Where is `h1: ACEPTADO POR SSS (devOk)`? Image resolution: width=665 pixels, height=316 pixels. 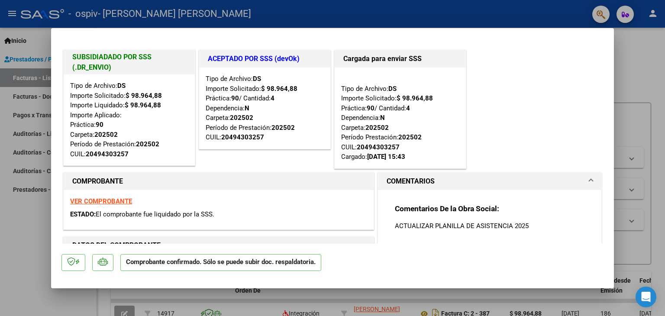
h1: ACEPTADO POR SSS (devOk) is located at coordinates (264, 59).